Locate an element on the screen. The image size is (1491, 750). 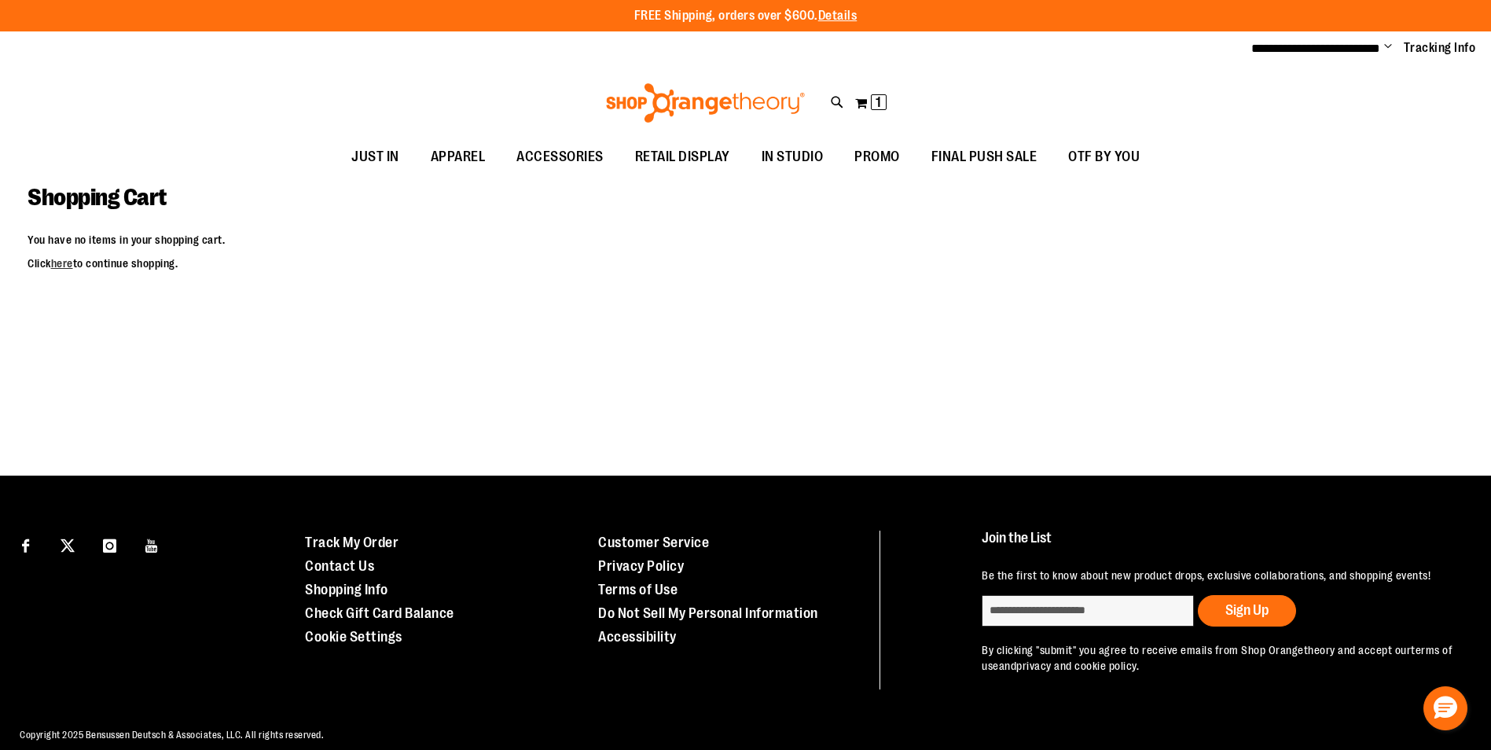
a: privacy and cookie policy. is located at coordinates (1077, 666).